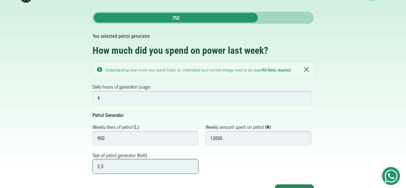 The width and height of the screenshot is (406, 188). Describe the element at coordinates (121, 86) in the screenshot. I see `label: Daily hours of generator usage:` at that location.